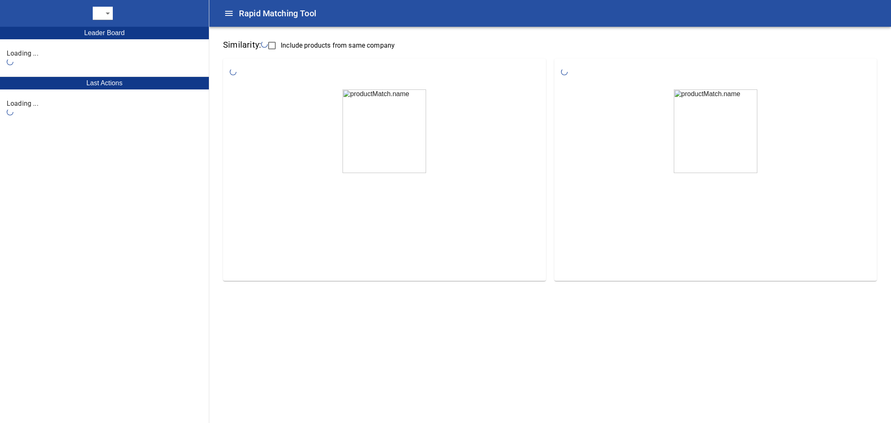 This screenshot has height=423, width=891. What do you see at coordinates (338, 46) in the screenshot?
I see `span: Include products from same company` at bounding box center [338, 46].